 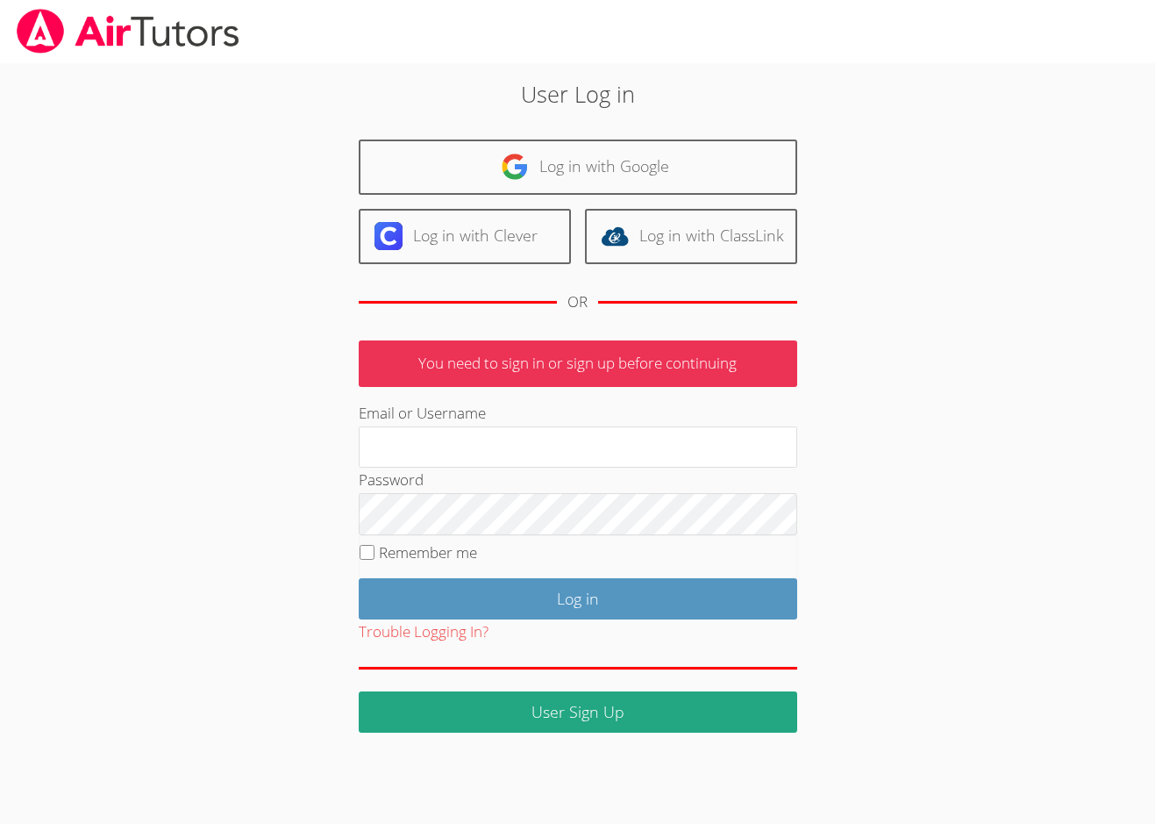 I want to click on a: Log in with Clever, so click(x=465, y=236).